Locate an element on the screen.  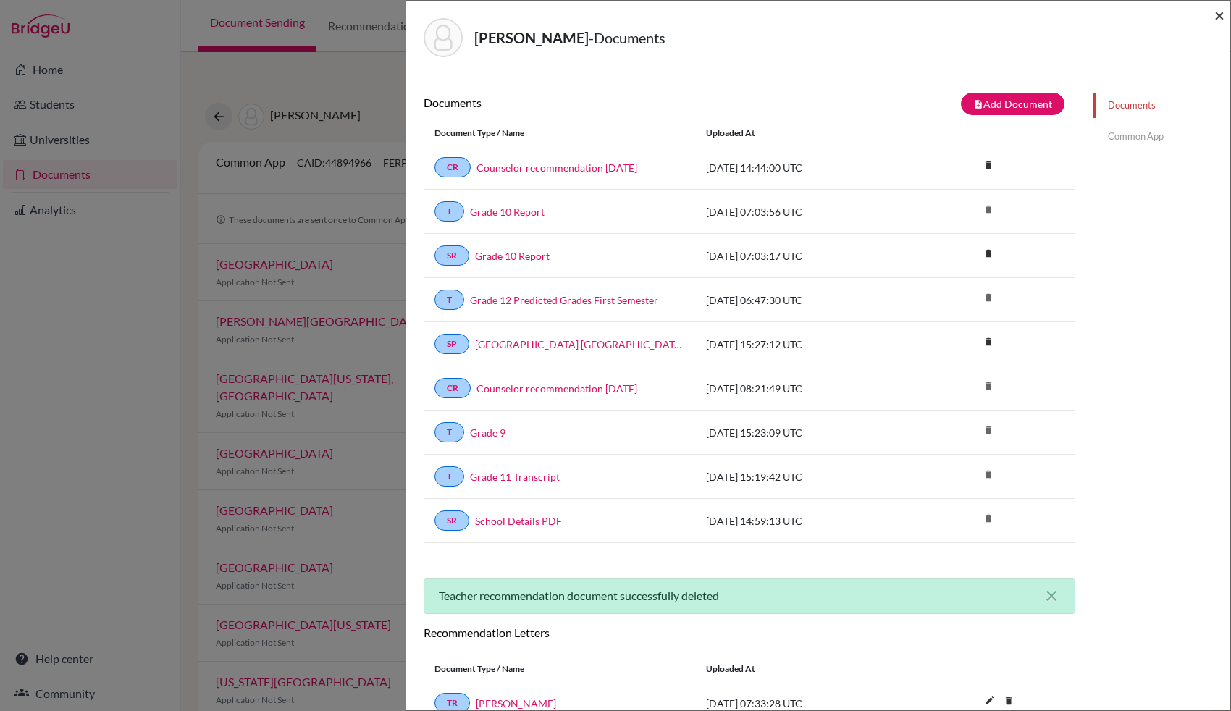
button: Close is located at coordinates (1219, 15).